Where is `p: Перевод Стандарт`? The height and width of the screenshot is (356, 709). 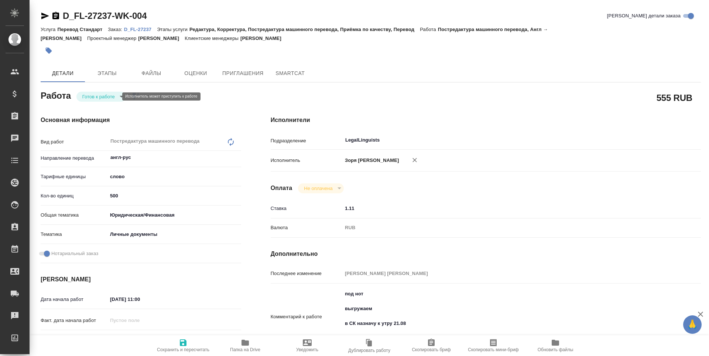 p: Перевод Стандарт is located at coordinates (82, 29).